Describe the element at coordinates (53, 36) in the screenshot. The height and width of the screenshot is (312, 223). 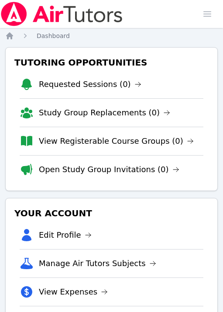
I see `a: Dashboard` at that location.